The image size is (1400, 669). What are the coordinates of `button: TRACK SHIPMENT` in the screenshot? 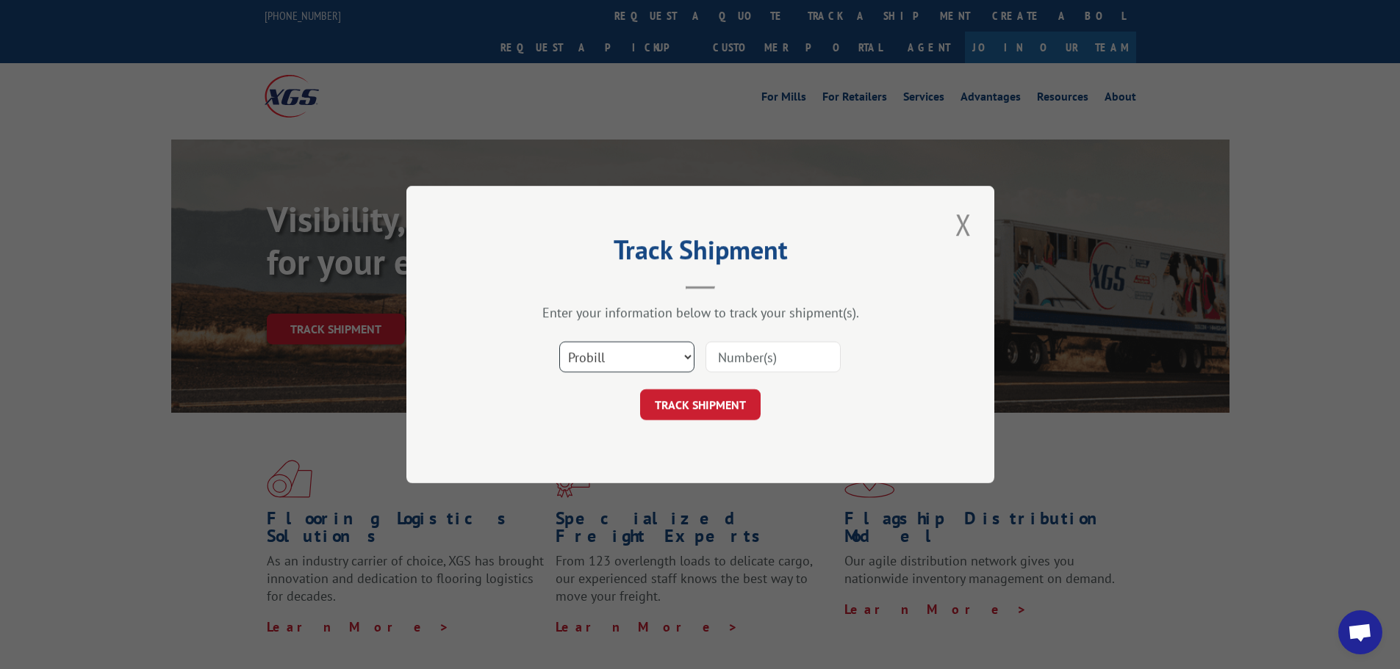 It's located at (700, 405).